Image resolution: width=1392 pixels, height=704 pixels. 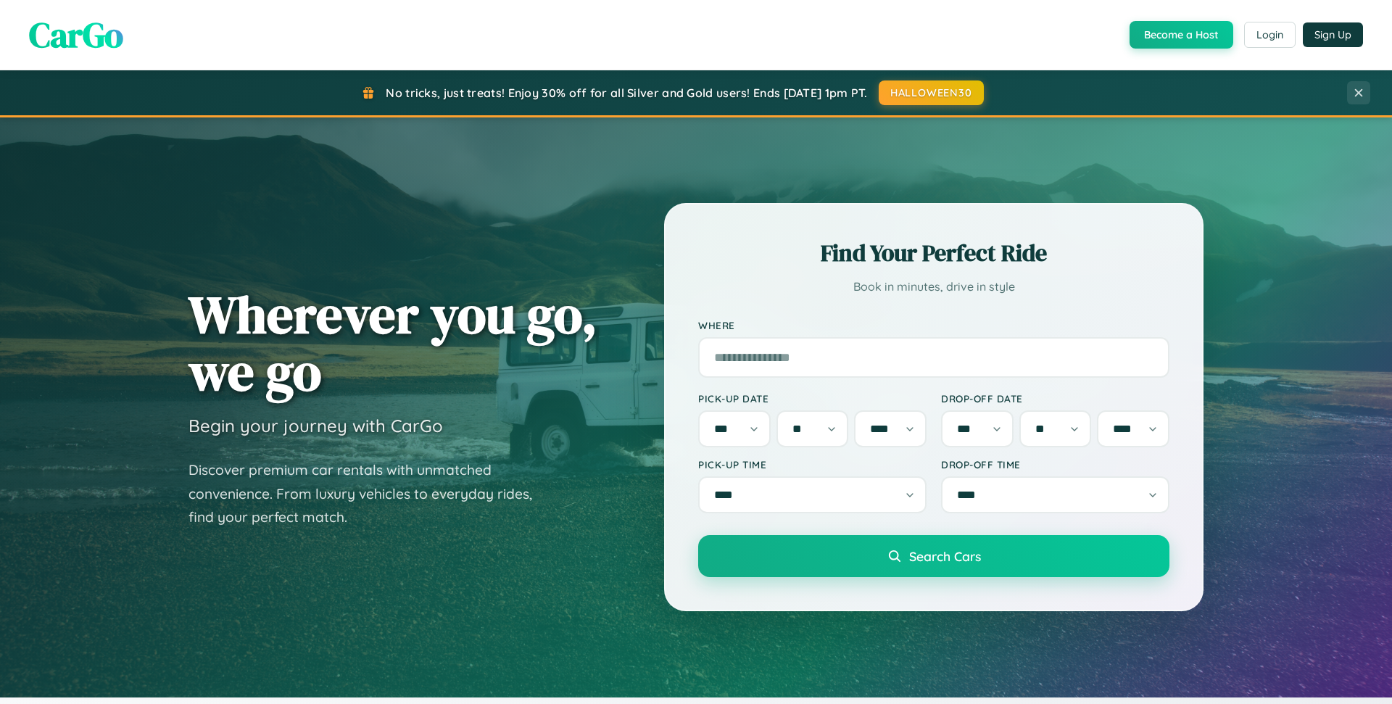 What do you see at coordinates (1055, 398) in the screenshot?
I see `label: Drop-off Date` at bounding box center [1055, 398].